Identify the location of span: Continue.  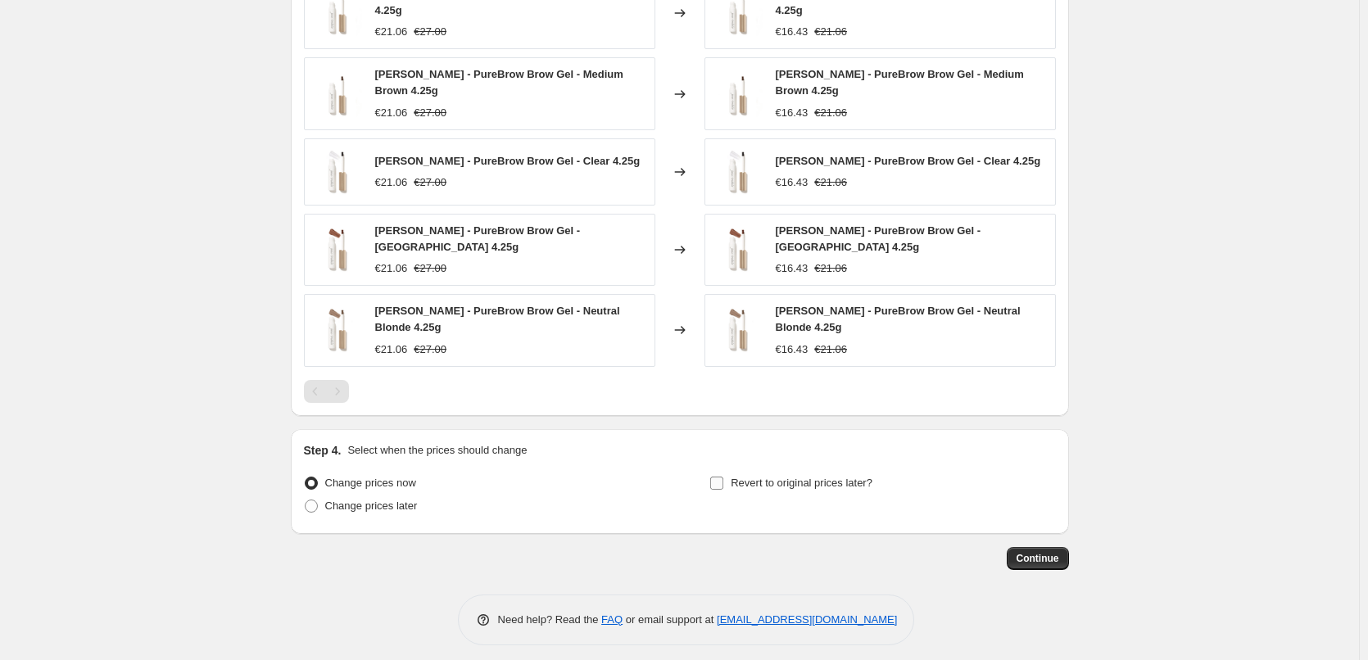
(1038, 559).